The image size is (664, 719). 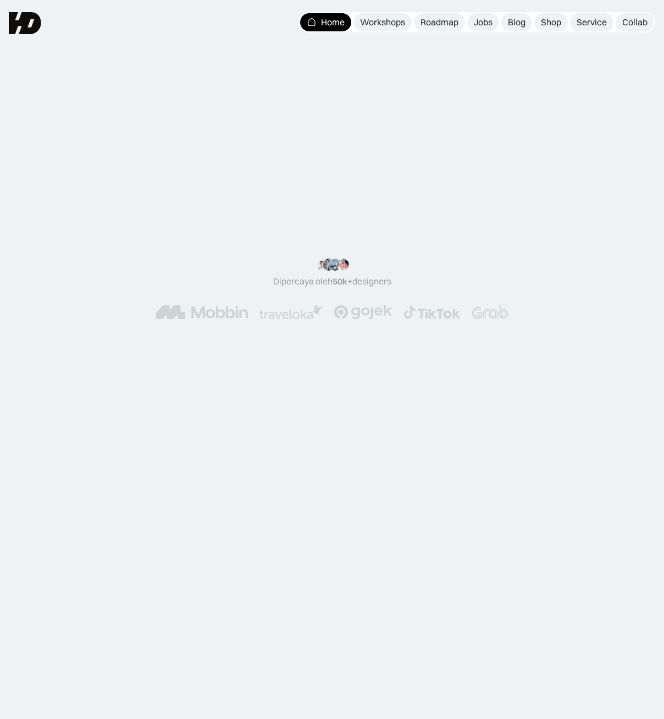 I want to click on div: Service, so click(x=592, y=22).